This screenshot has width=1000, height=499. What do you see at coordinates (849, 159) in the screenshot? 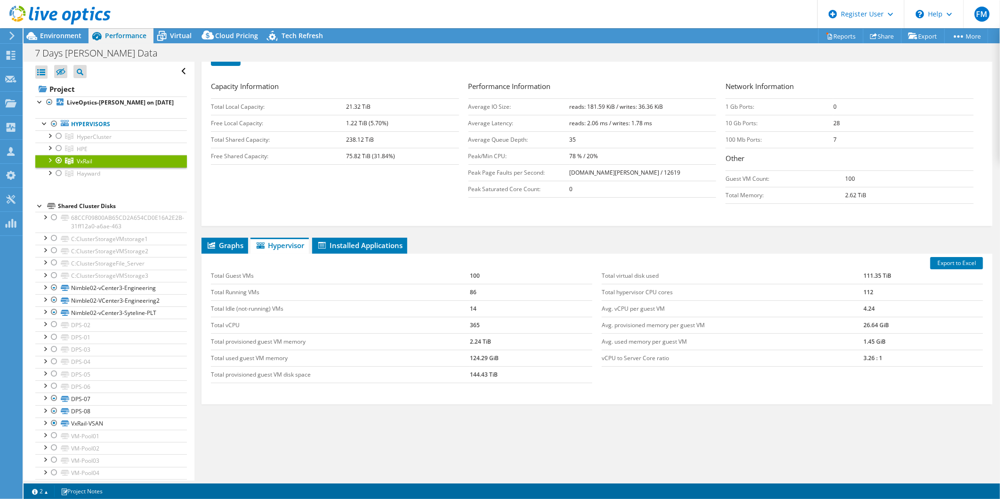
I see `h3: Other` at bounding box center [849, 159].